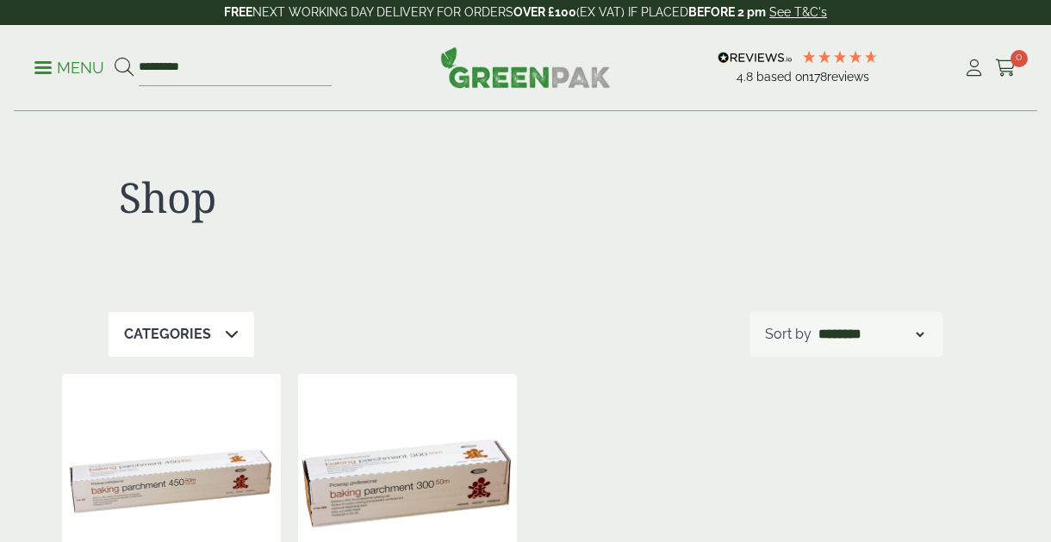 Image resolution: width=1051 pixels, height=542 pixels. I want to click on img: REVIEWS.io, so click(755, 58).